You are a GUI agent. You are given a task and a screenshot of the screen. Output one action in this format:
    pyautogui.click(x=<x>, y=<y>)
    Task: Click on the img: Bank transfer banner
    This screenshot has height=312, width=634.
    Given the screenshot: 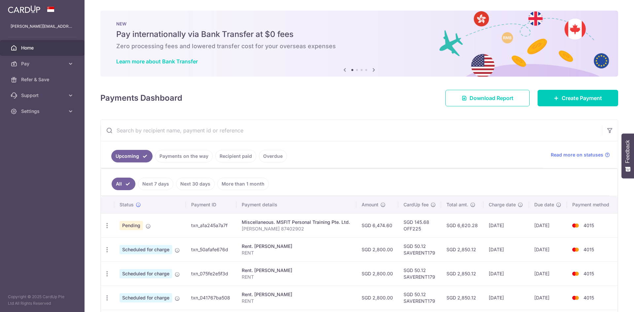 What is the action you would take?
    pyautogui.click(x=359, y=44)
    